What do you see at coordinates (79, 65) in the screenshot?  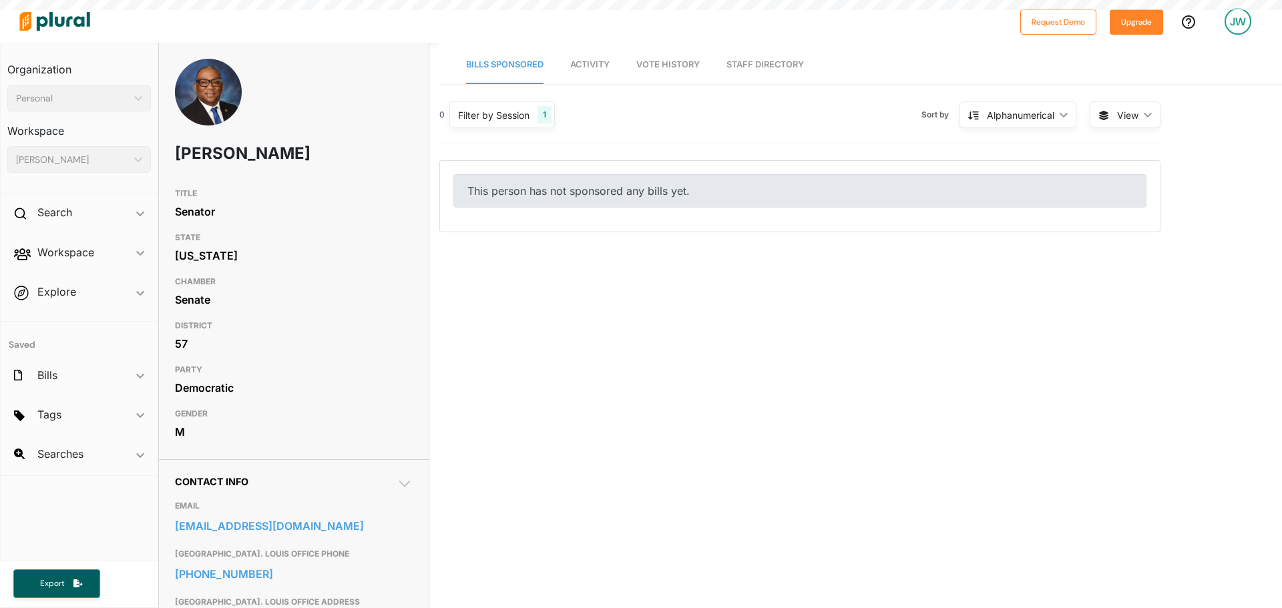 I see `h3: Organization` at bounding box center [79, 65].